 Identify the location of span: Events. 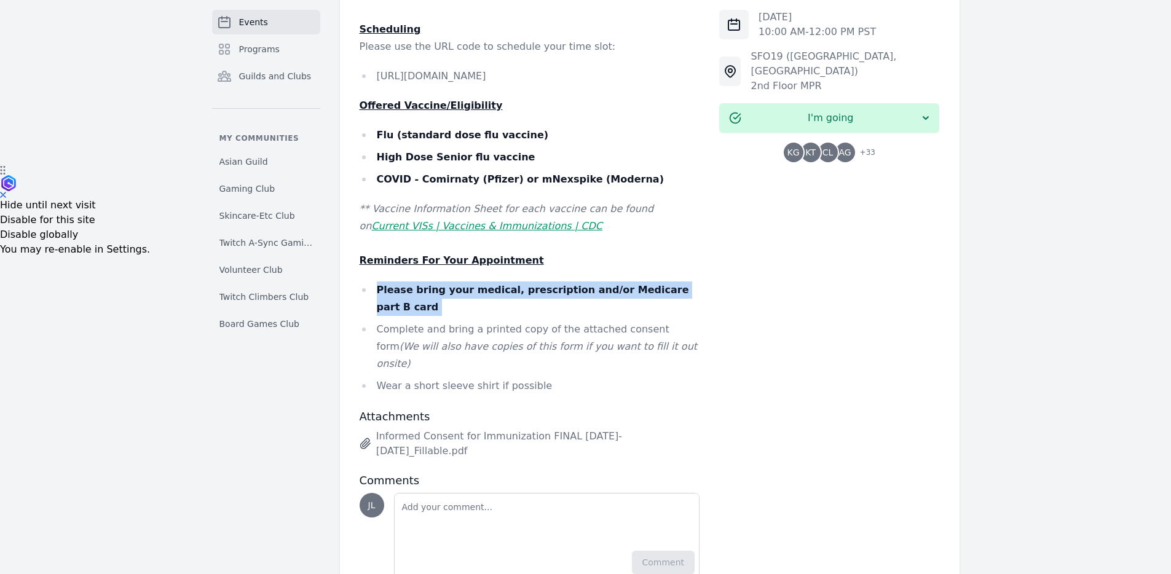
(253, 22).